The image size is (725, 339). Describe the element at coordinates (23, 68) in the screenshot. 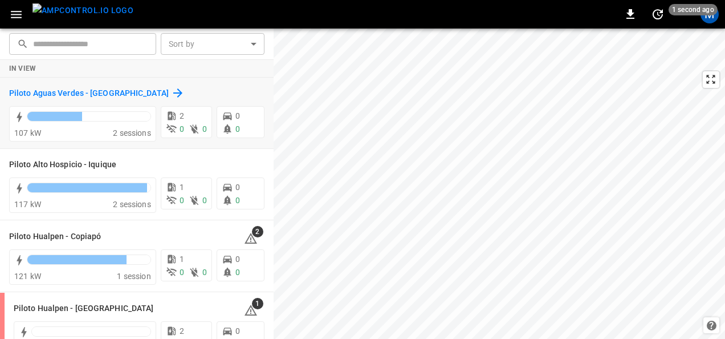

I see `strong: In View` at that location.